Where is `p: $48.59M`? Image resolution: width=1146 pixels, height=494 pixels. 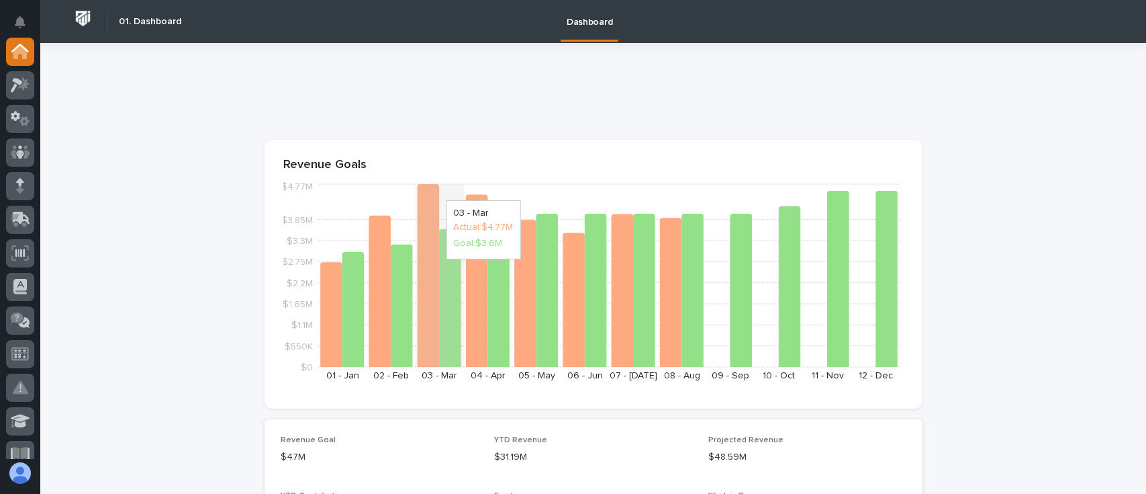
p: $48.59M is located at coordinates (807, 457).